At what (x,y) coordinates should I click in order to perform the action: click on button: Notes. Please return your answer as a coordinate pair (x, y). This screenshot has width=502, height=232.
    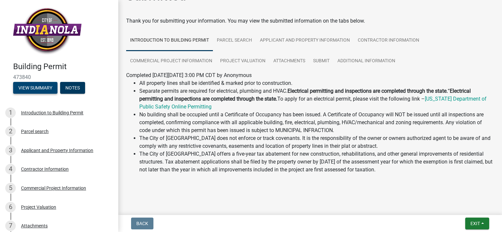
    Looking at the image, I should click on (73, 88).